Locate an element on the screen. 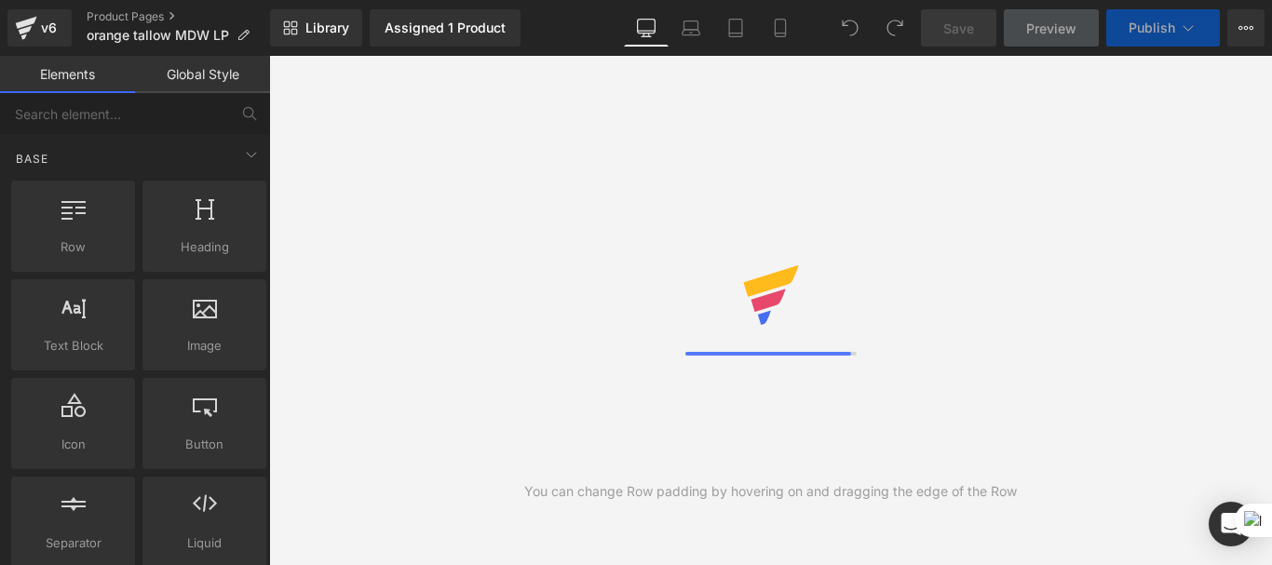 The image size is (1272, 565). div: You can change Row padding by hovering on and dragging the edge of the Row is located at coordinates (770, 491).